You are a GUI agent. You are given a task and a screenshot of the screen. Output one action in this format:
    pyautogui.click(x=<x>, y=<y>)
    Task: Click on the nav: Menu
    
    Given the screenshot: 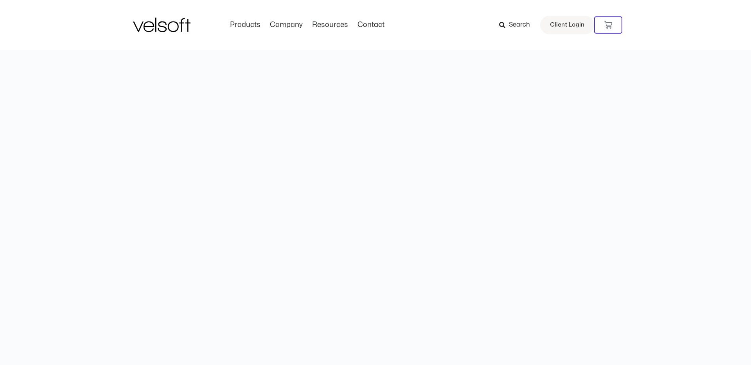 What is the action you would take?
    pyautogui.click(x=307, y=25)
    